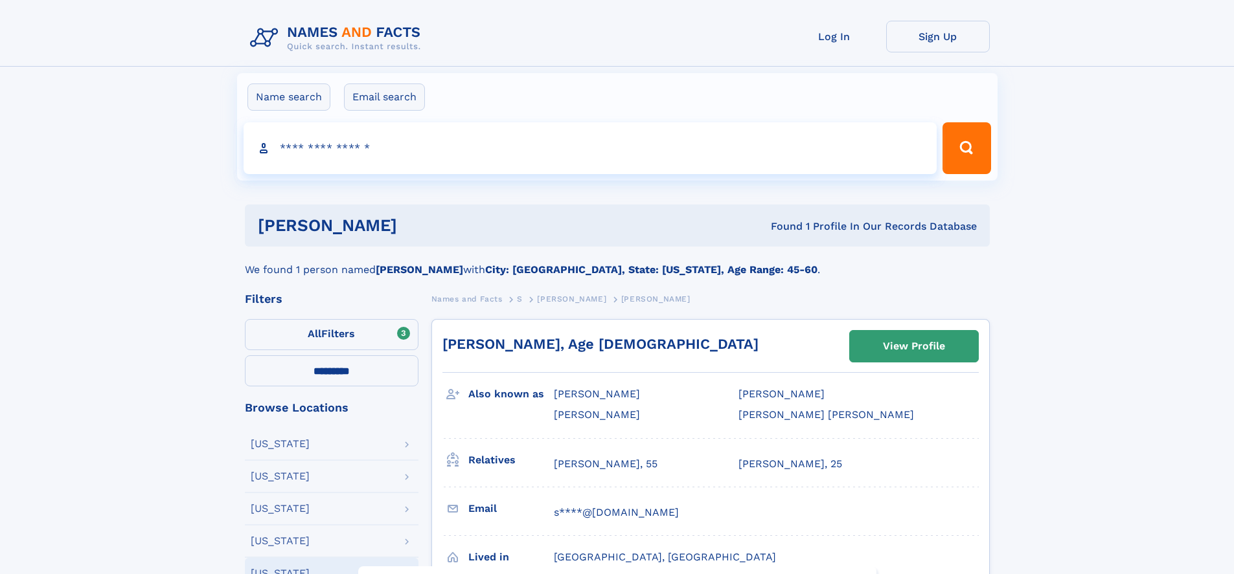 This screenshot has width=1234, height=574. Describe the element at coordinates (511, 509) in the screenshot. I see `h3: Email` at that location.